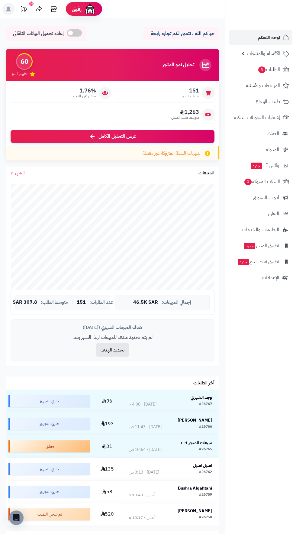 The height and width of the screenshot is (534, 296). Describe the element at coordinates (261, 118) in the screenshot. I see `a: إشعارات التحويلات البنكية` at that location.